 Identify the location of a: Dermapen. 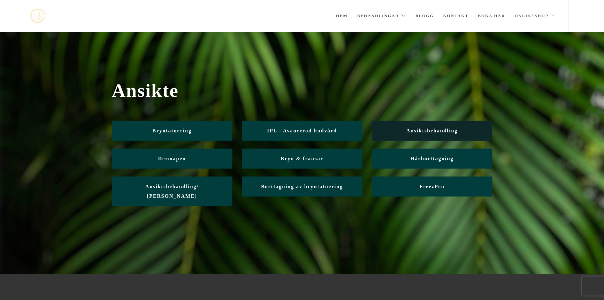
(172, 158).